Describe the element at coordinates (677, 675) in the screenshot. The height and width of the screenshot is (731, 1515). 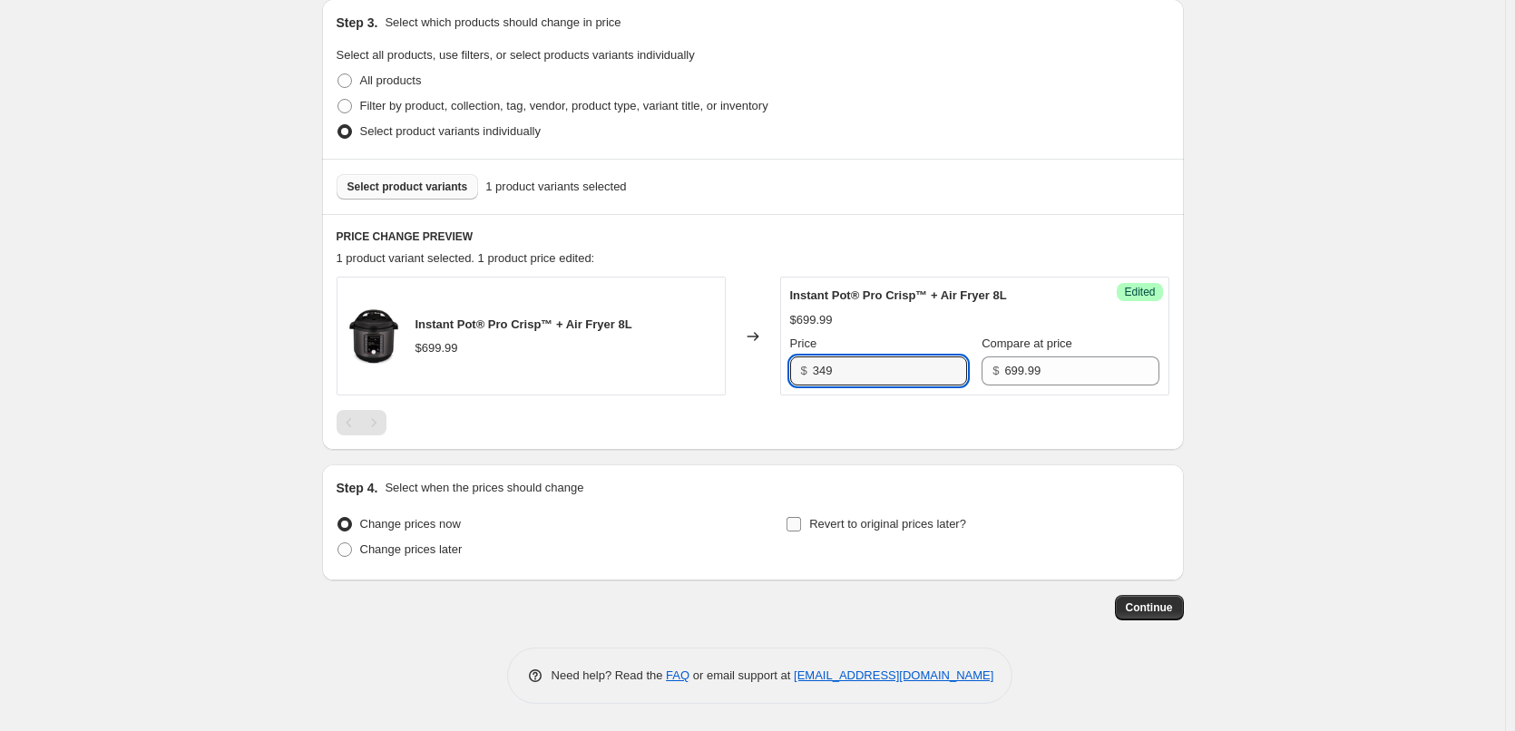
I see `a: FAQ` at that location.